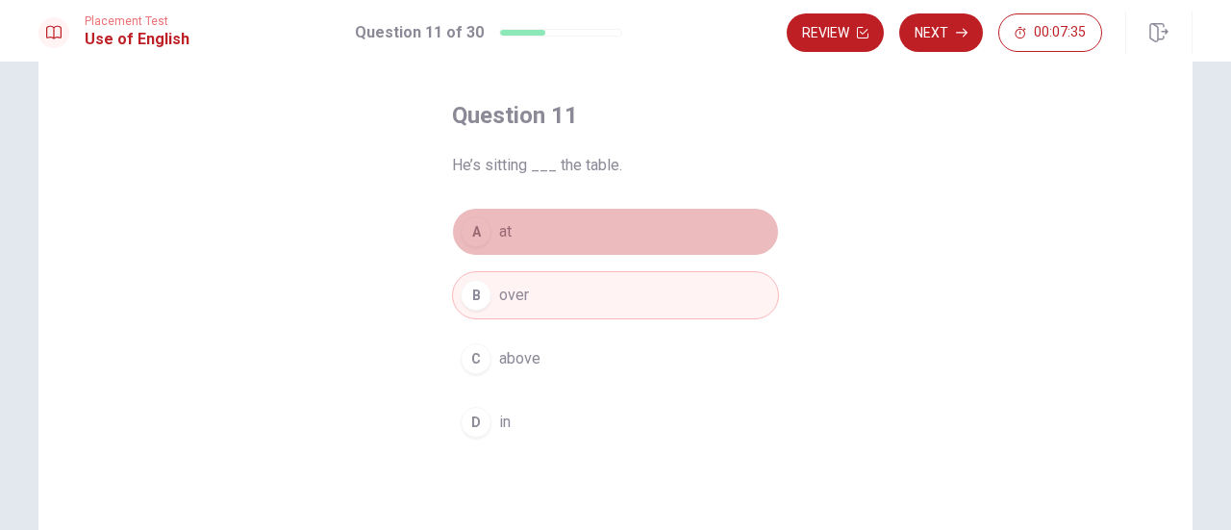  Describe the element at coordinates (616, 422) in the screenshot. I see `button: Din` at that location.